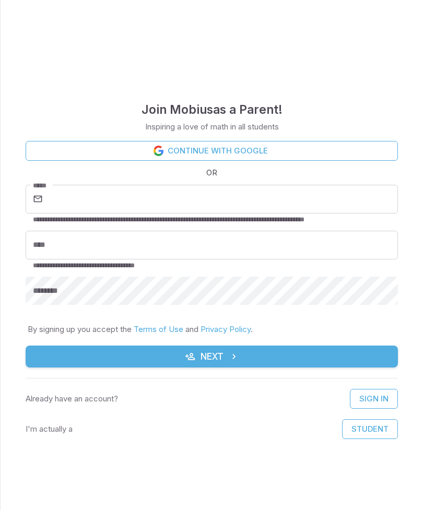 The width and height of the screenshot is (423, 510). I want to click on a: Continue with Google, so click(211, 151).